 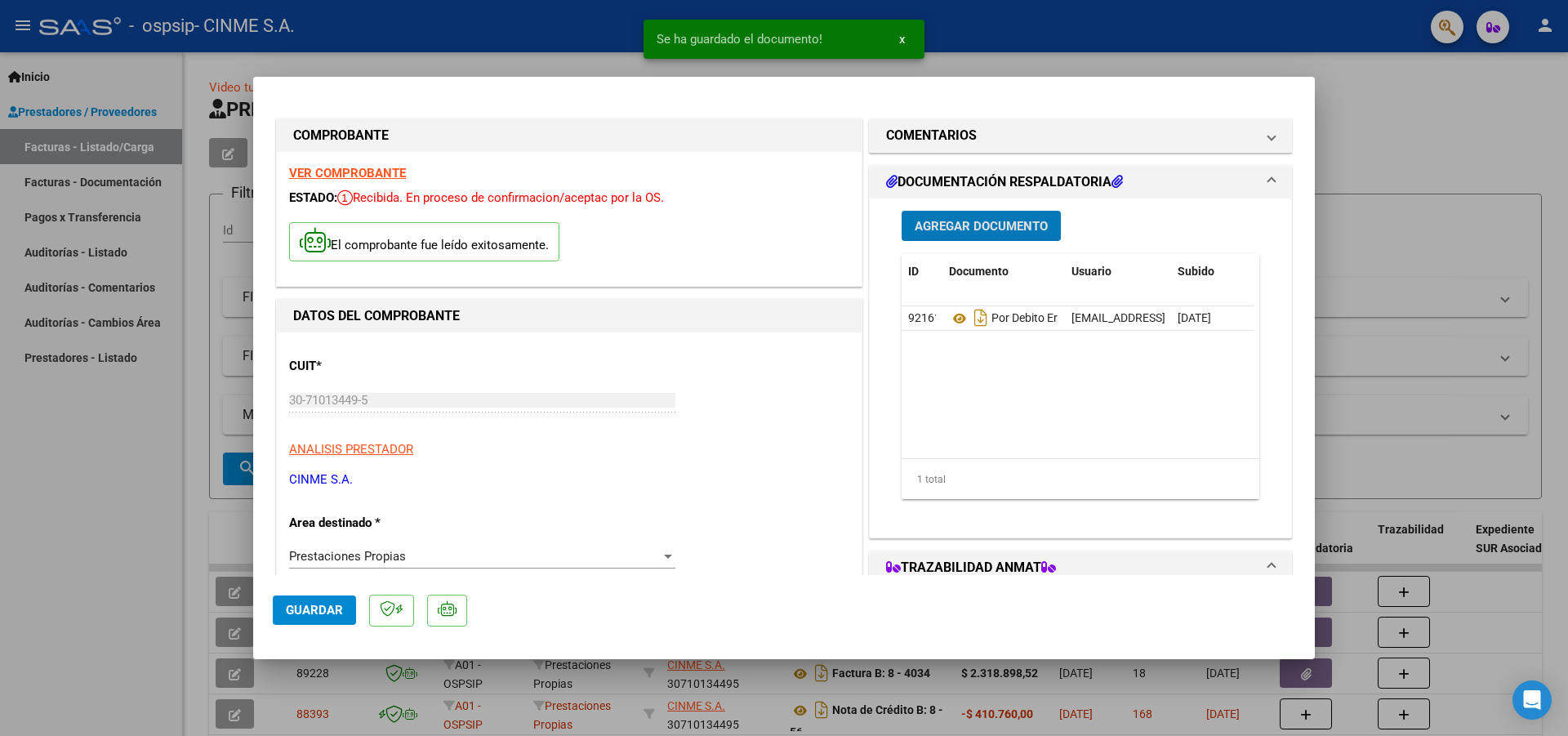 What do you see at coordinates (347, 173) in the screenshot?
I see `strong: VER COMPROBANTE` at bounding box center [347, 173].